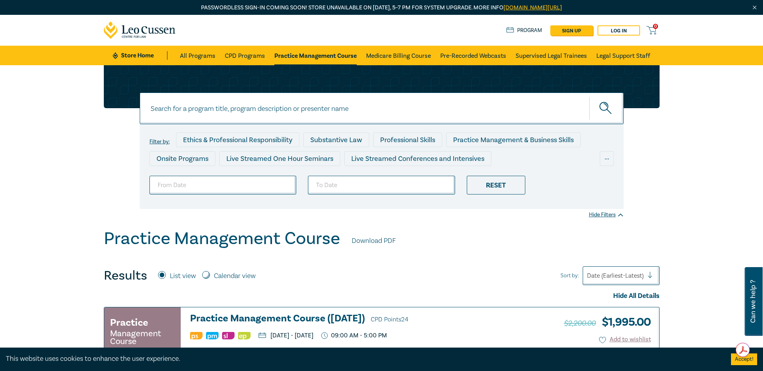 This screenshot has width=763, height=371. I want to click on a: Download PDF, so click(374, 241).